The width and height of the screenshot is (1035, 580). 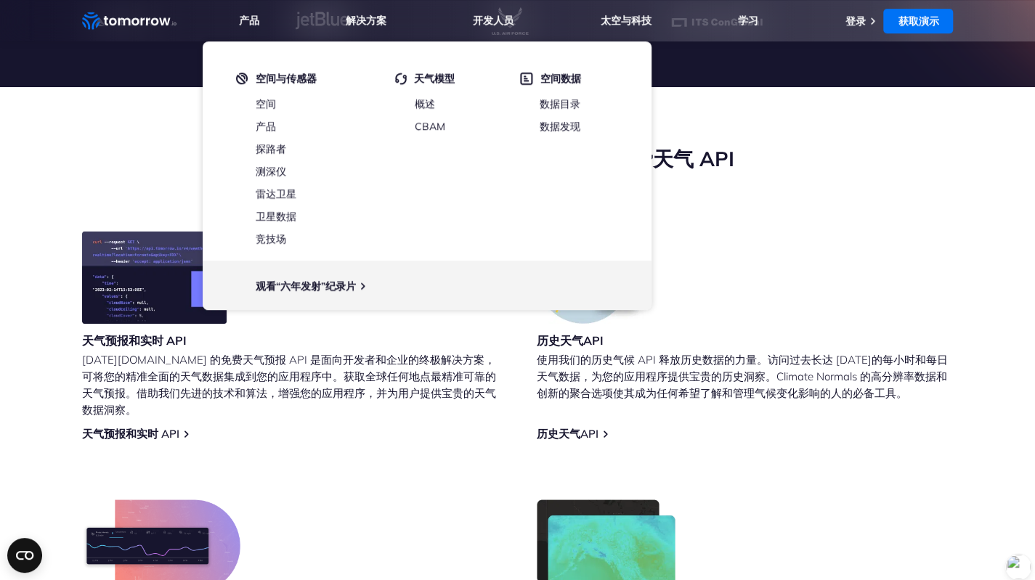 What do you see at coordinates (855, 21) in the screenshot?
I see `a: 登录` at bounding box center [855, 21].